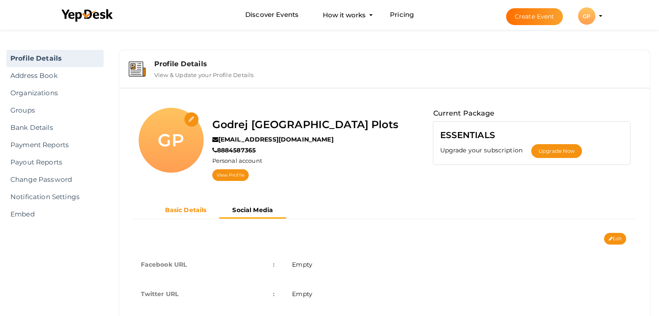 The image size is (659, 316). I want to click on button: Social Media, so click(253, 211).